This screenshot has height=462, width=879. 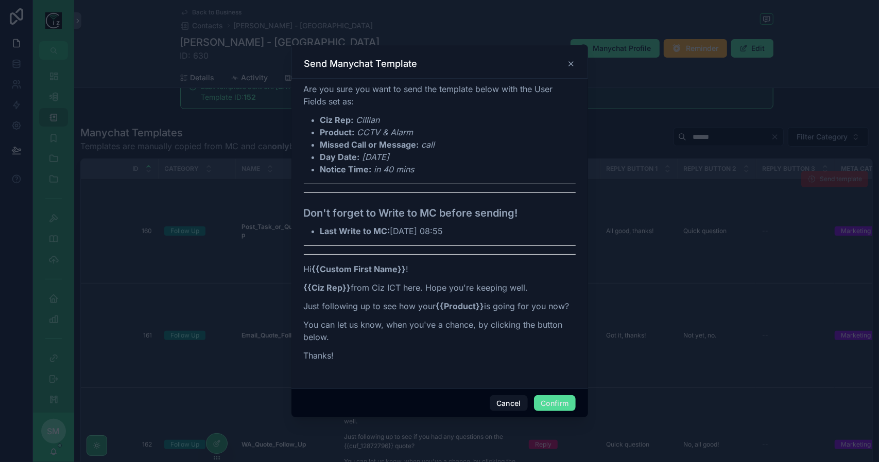 I want to click on strong: Product:, so click(x=337, y=132).